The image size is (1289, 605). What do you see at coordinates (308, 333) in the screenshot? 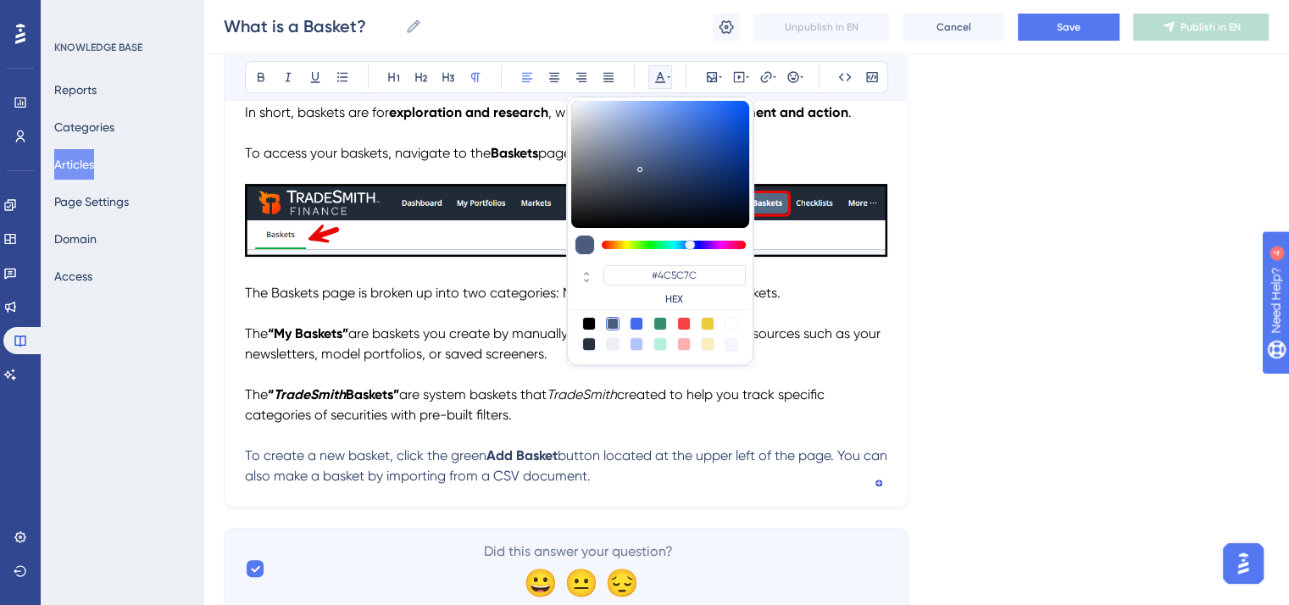
I see `strong: “My Baskets”` at bounding box center [308, 333].